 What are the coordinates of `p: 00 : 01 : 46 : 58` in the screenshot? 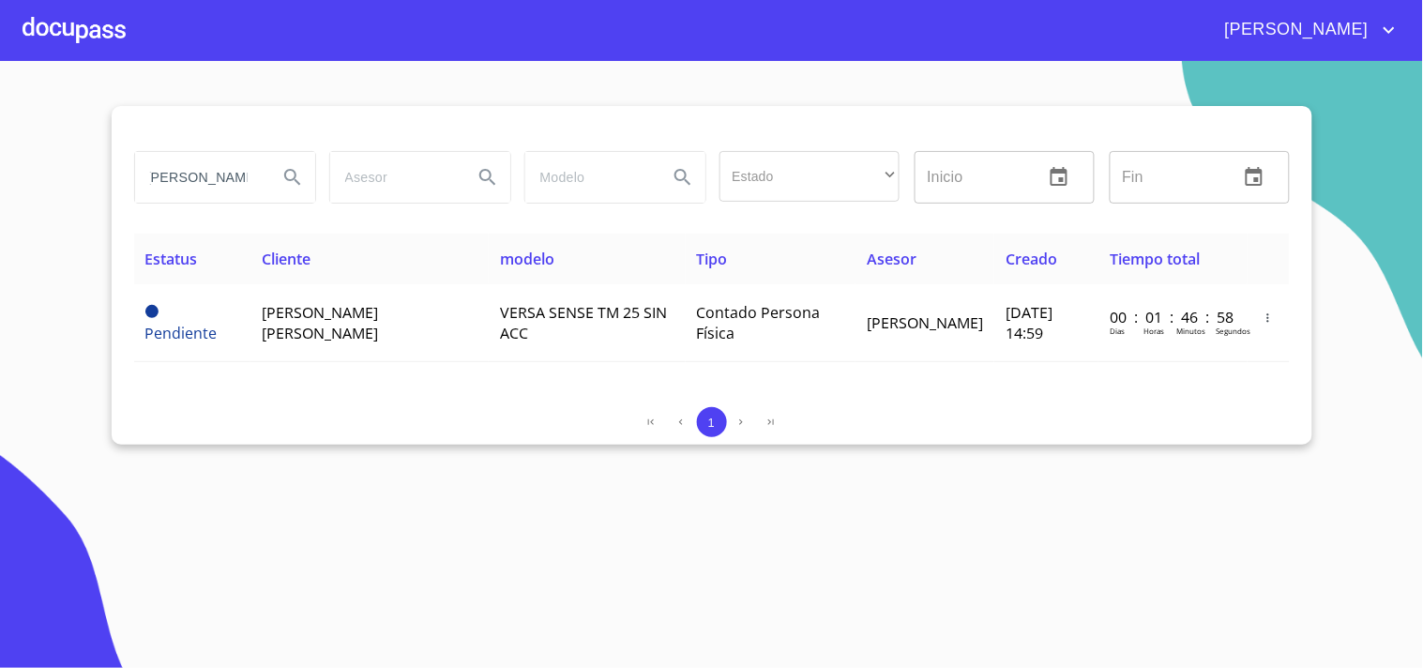 It's located at (1172, 317).